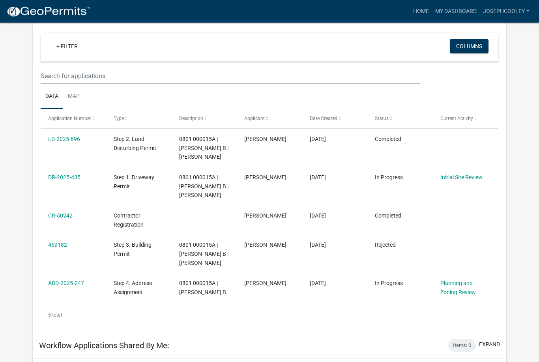 Image resolution: width=539 pixels, height=362 pixels. What do you see at coordinates (382, 119) in the screenshot?
I see `span: Status` at bounding box center [382, 119].